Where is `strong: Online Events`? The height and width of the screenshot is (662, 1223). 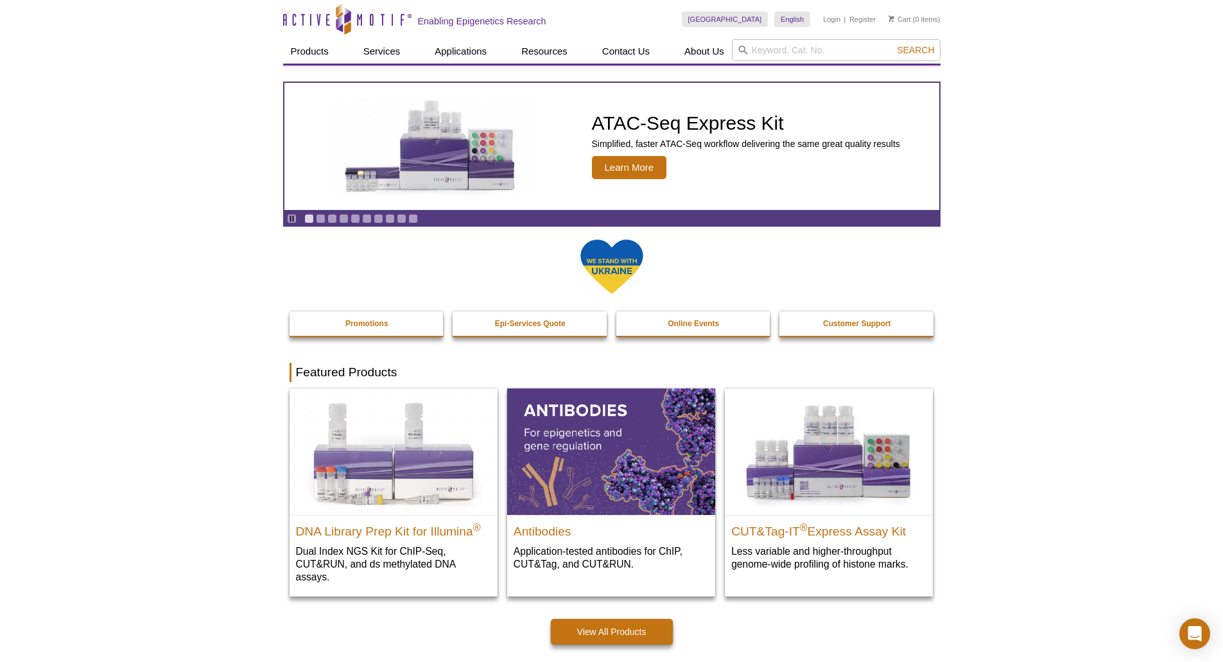
strong: Online Events is located at coordinates (693, 324).